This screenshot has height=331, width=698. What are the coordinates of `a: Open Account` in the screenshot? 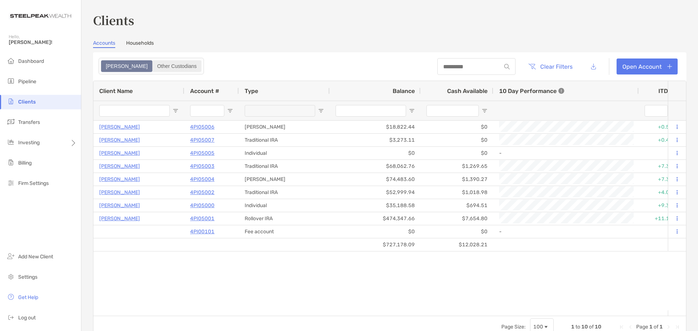 It's located at (647, 67).